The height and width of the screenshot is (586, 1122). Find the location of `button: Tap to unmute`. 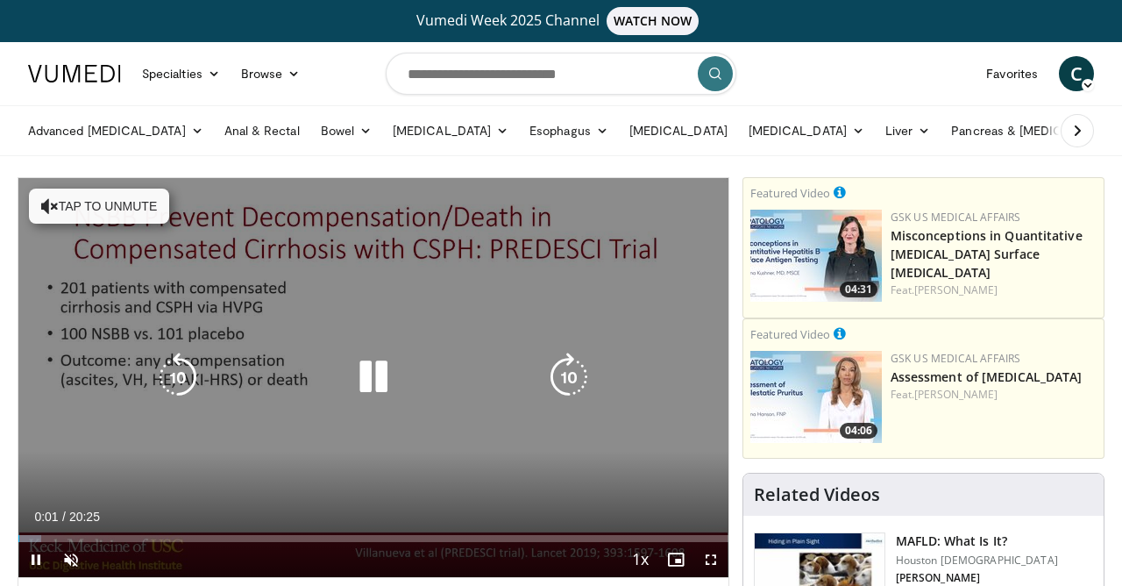

button: Tap to unmute is located at coordinates (99, 206).